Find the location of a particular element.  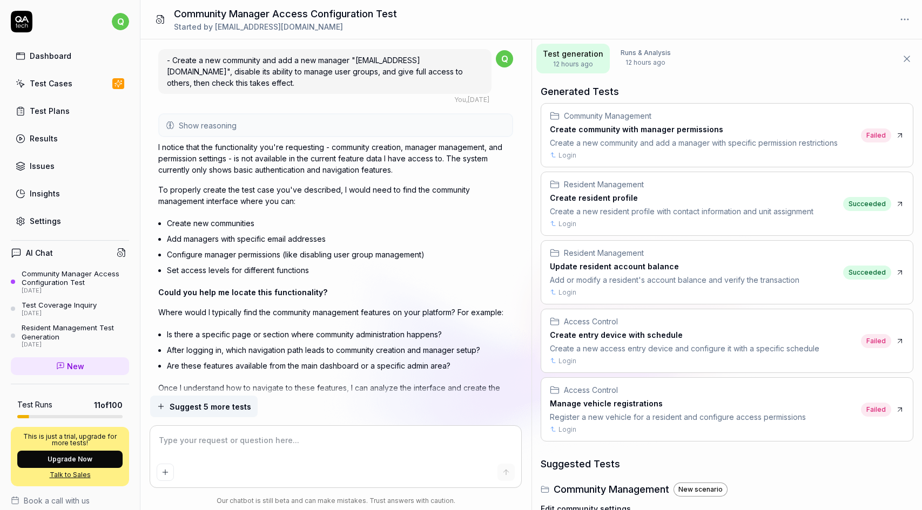

h4: AI Chat is located at coordinates (39, 253).